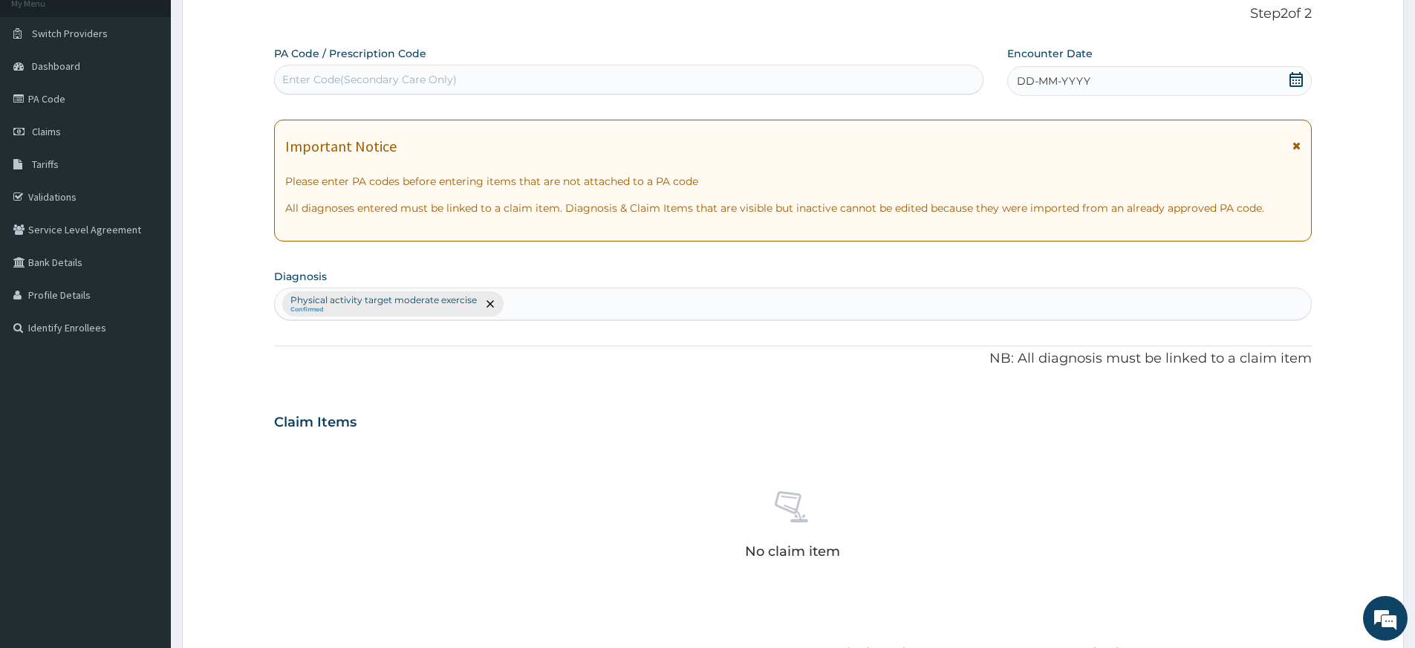  Describe the element at coordinates (350, 53) in the screenshot. I see `label: PA Code / Prescription Code` at that location.